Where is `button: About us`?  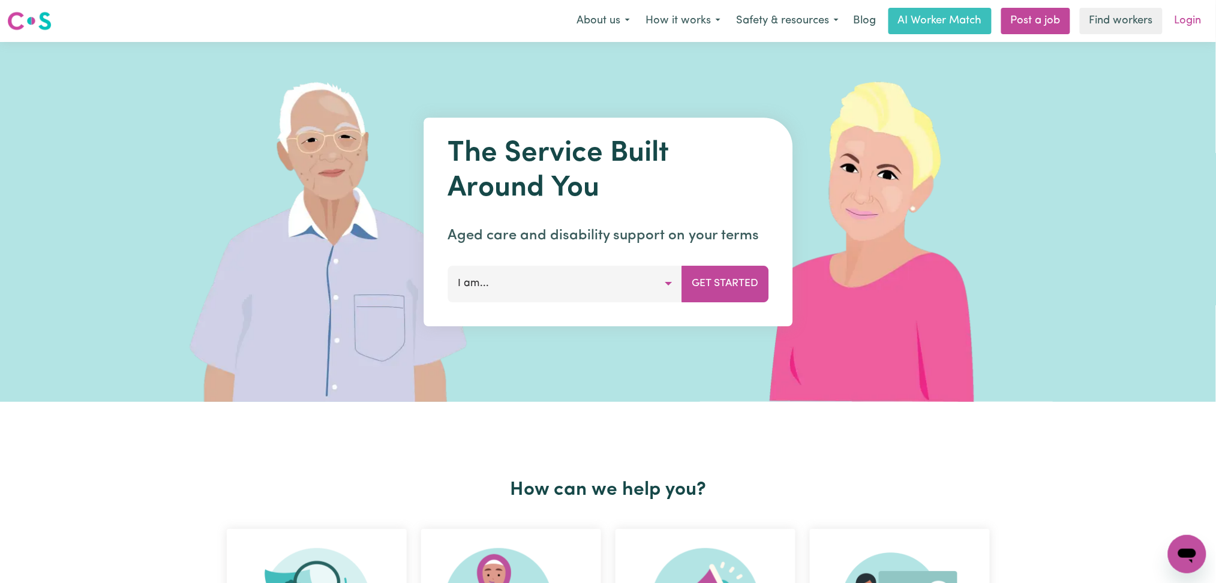
button: About us is located at coordinates (603, 21).